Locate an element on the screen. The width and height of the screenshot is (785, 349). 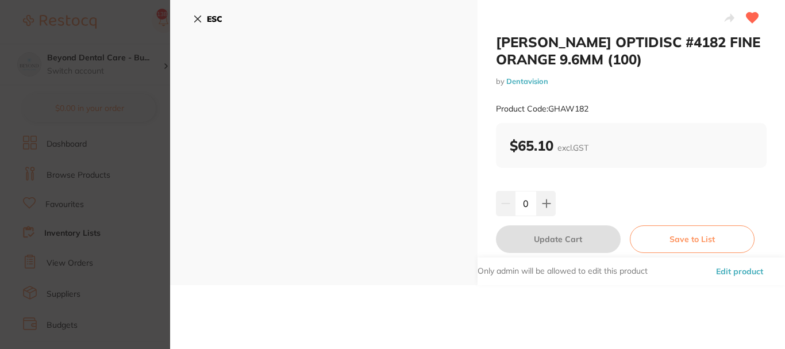
b: ESC is located at coordinates (214, 19).